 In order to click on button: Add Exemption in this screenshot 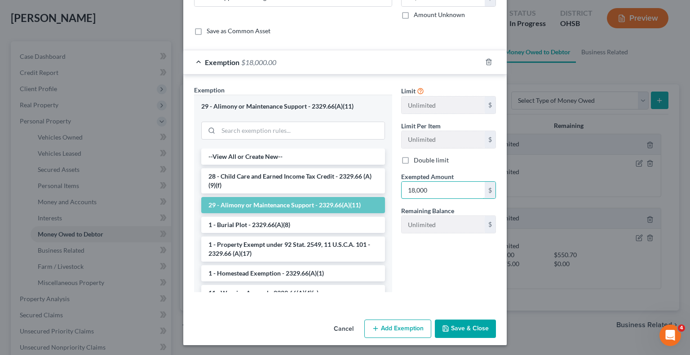, I will do `click(398, 329)`.